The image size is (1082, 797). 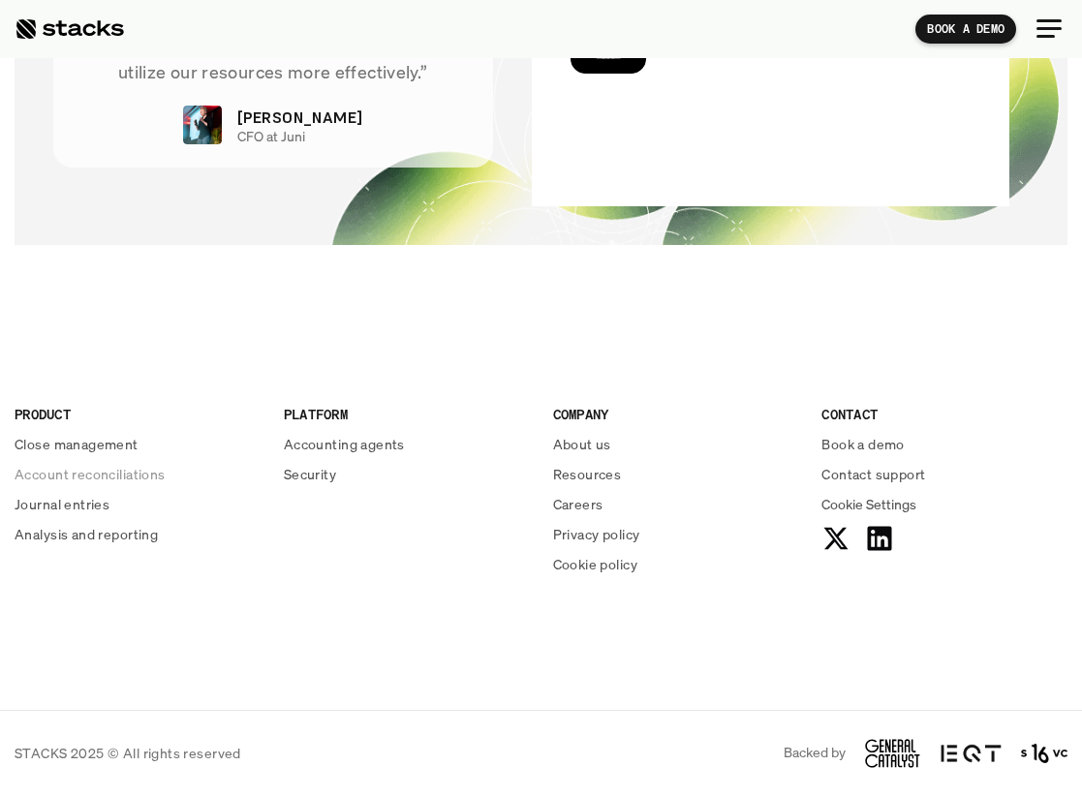 What do you see at coordinates (945, 444) in the screenshot?
I see `a: Book a demo` at bounding box center [945, 444].